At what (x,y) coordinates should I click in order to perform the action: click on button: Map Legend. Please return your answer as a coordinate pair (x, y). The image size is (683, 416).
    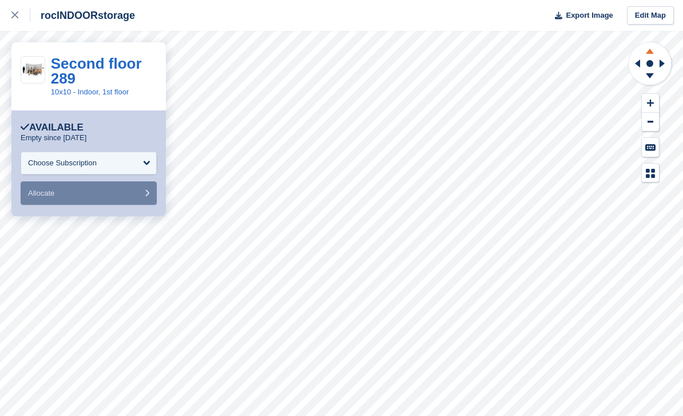
    Looking at the image, I should click on (650, 173).